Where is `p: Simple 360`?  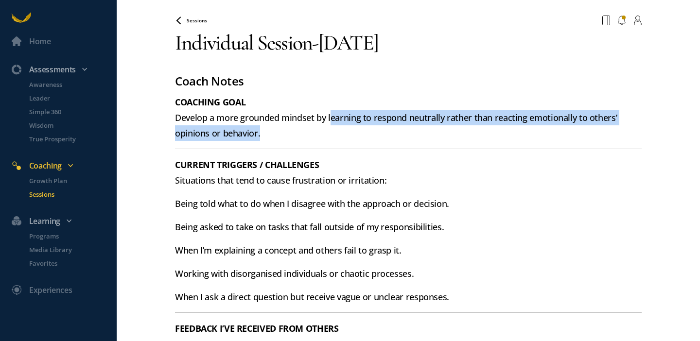
p: Simple 360 is located at coordinates (72, 112).